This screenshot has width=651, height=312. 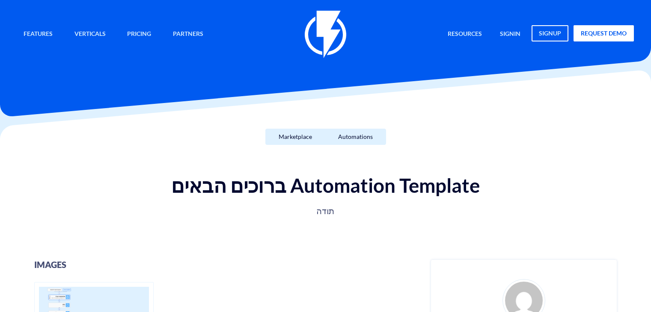 What do you see at coordinates (325, 186) in the screenshot?
I see `h1: ברוכים הבאים Automation Template` at bounding box center [325, 186].